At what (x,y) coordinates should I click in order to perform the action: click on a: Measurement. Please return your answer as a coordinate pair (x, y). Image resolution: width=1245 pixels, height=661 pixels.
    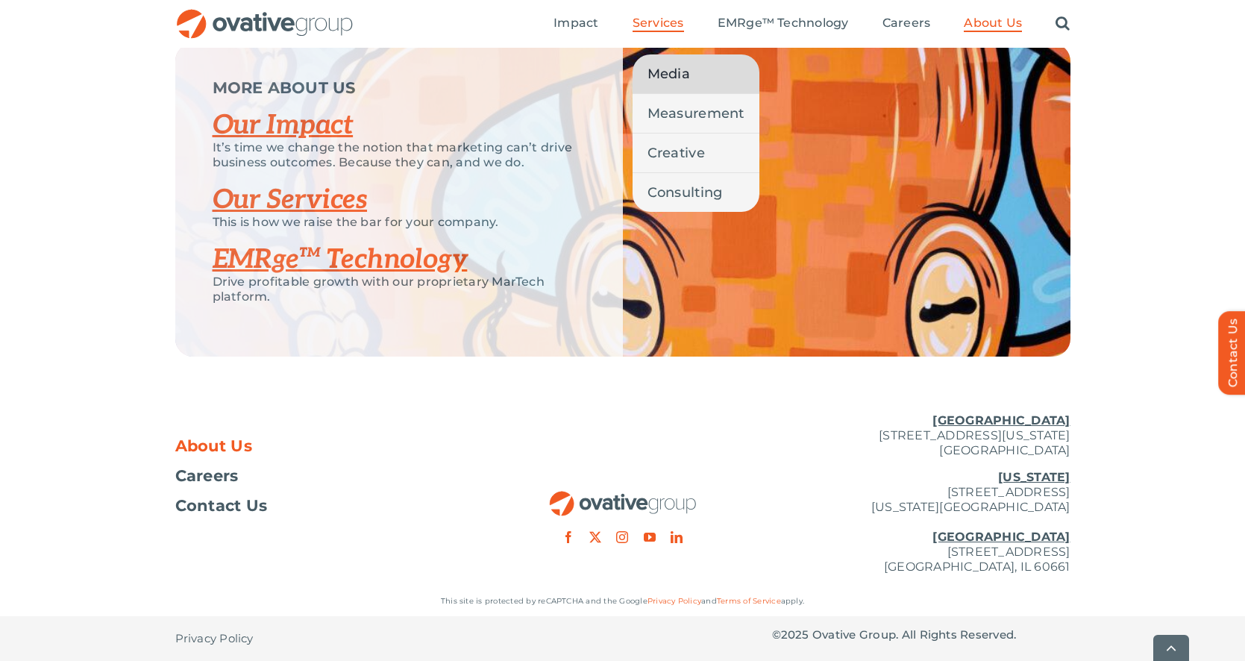
    Looking at the image, I should click on (696, 113).